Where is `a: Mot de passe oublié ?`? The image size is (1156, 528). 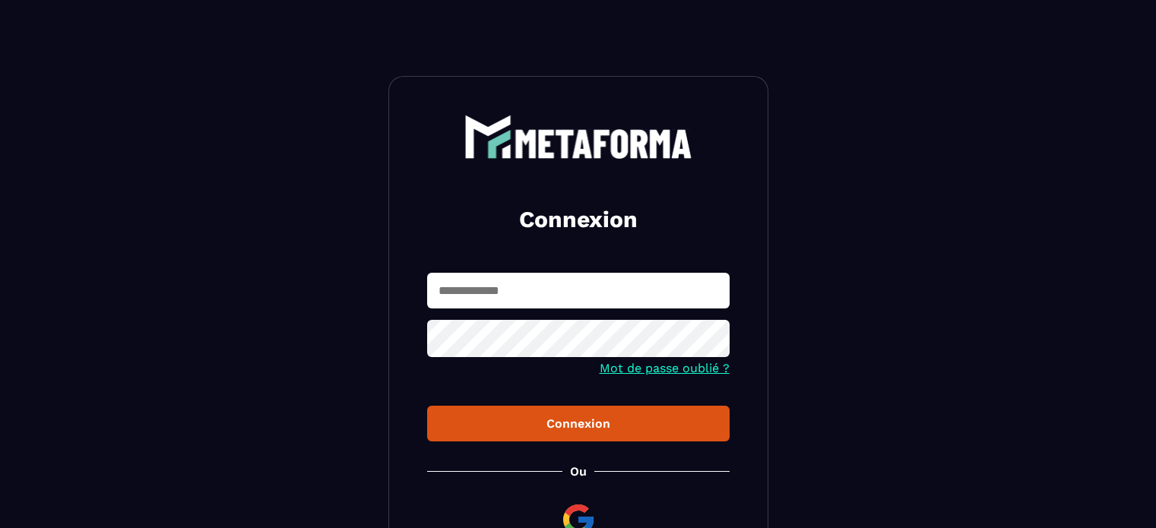 a: Mot de passe oublié ? is located at coordinates (664, 368).